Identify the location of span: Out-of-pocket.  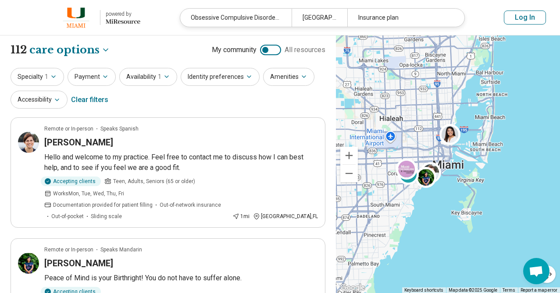
(67, 216).